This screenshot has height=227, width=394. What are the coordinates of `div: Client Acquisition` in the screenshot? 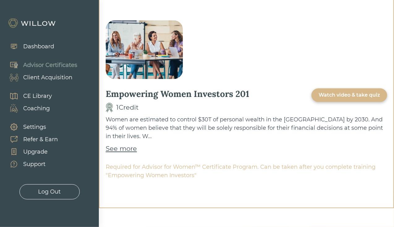 It's located at (48, 77).